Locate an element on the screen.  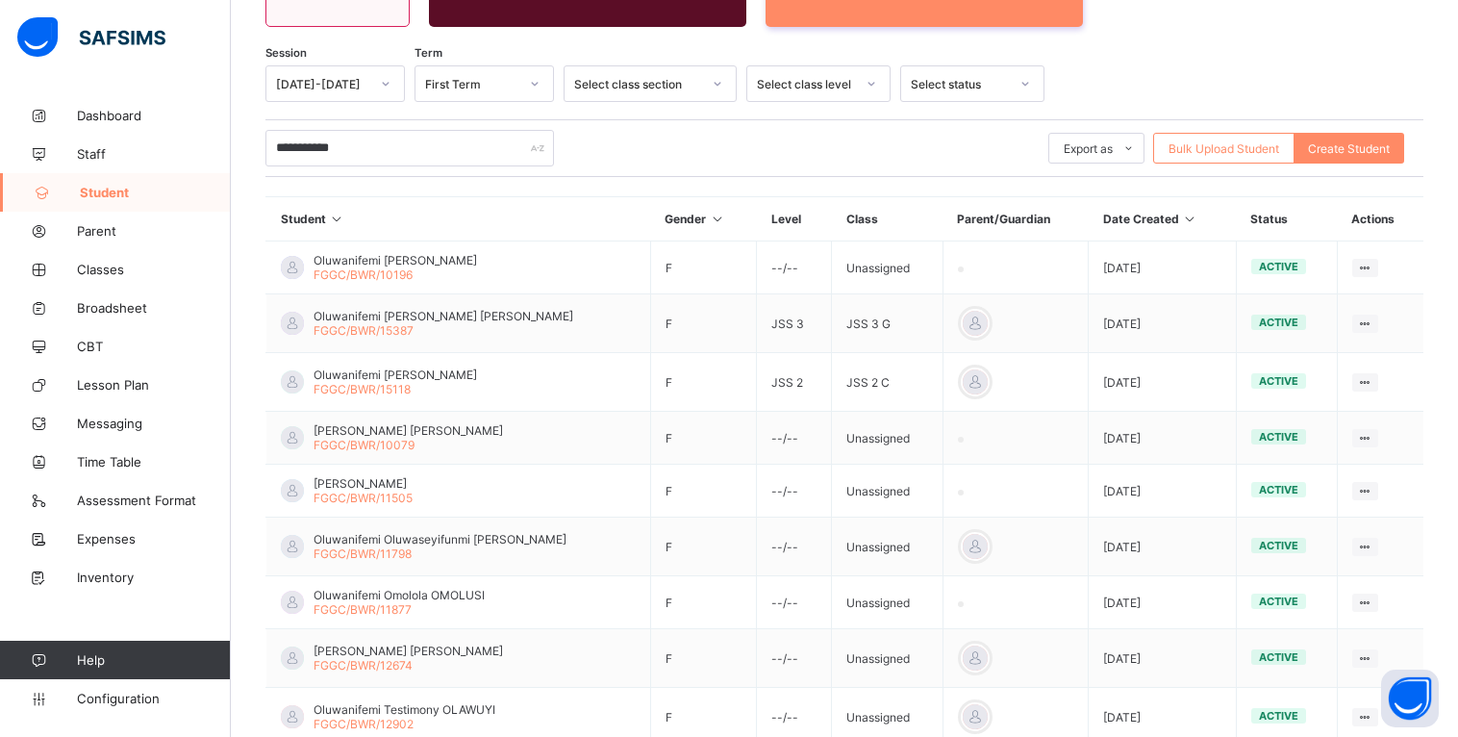
th: Class is located at coordinates (888, 219).